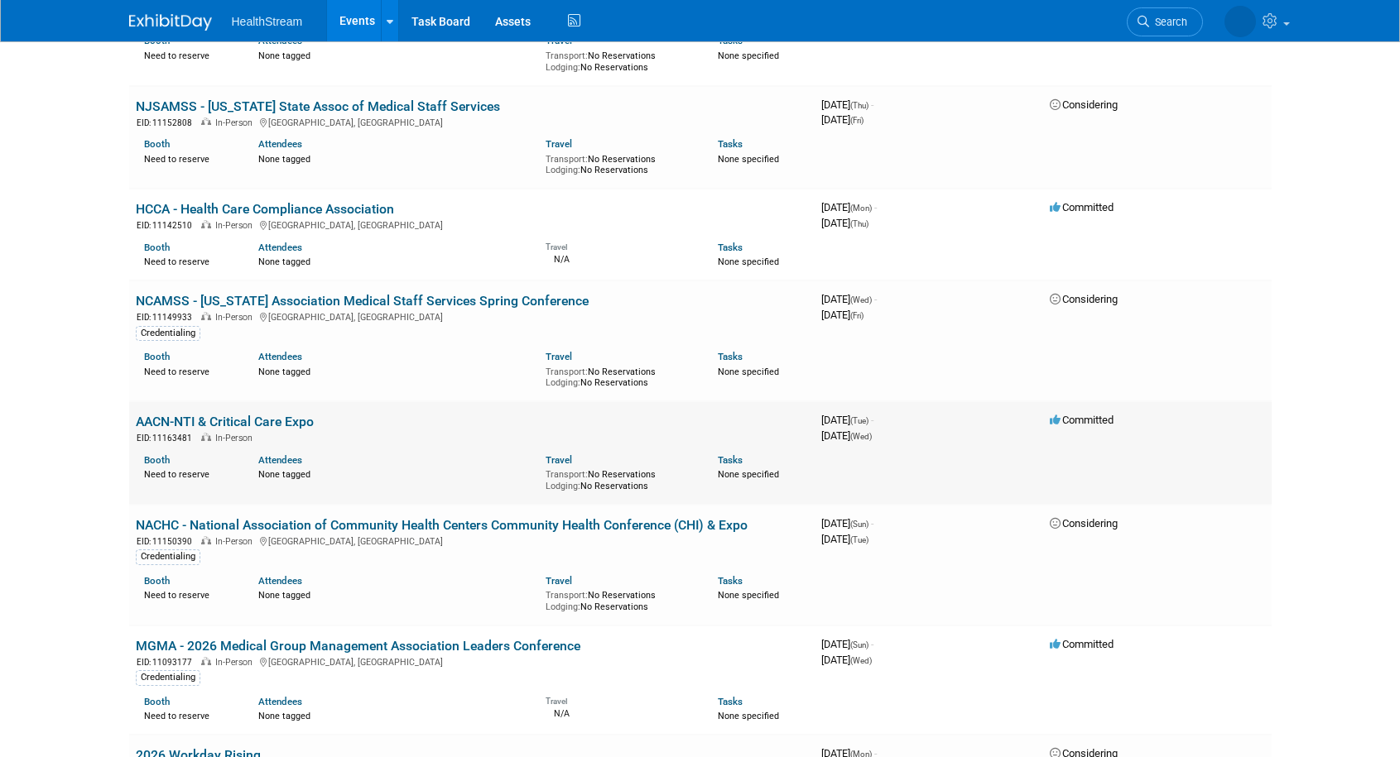 This screenshot has height=757, width=1400. Describe the element at coordinates (441, 525) in the screenshot. I see `a: NACHC - National Association of Community Health Centers Community Health Conference (CHI) & Expo` at that location.